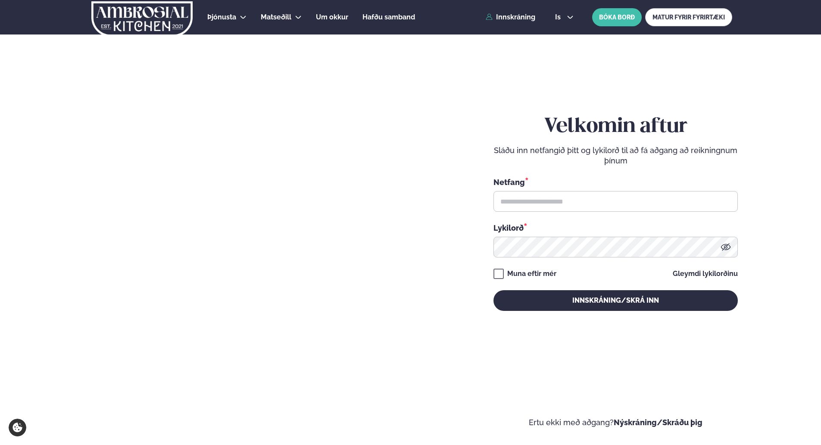 Image resolution: width=821 pixels, height=445 pixels. Describe the element at coordinates (221, 17) in the screenshot. I see `a: Þjónusta` at that location.